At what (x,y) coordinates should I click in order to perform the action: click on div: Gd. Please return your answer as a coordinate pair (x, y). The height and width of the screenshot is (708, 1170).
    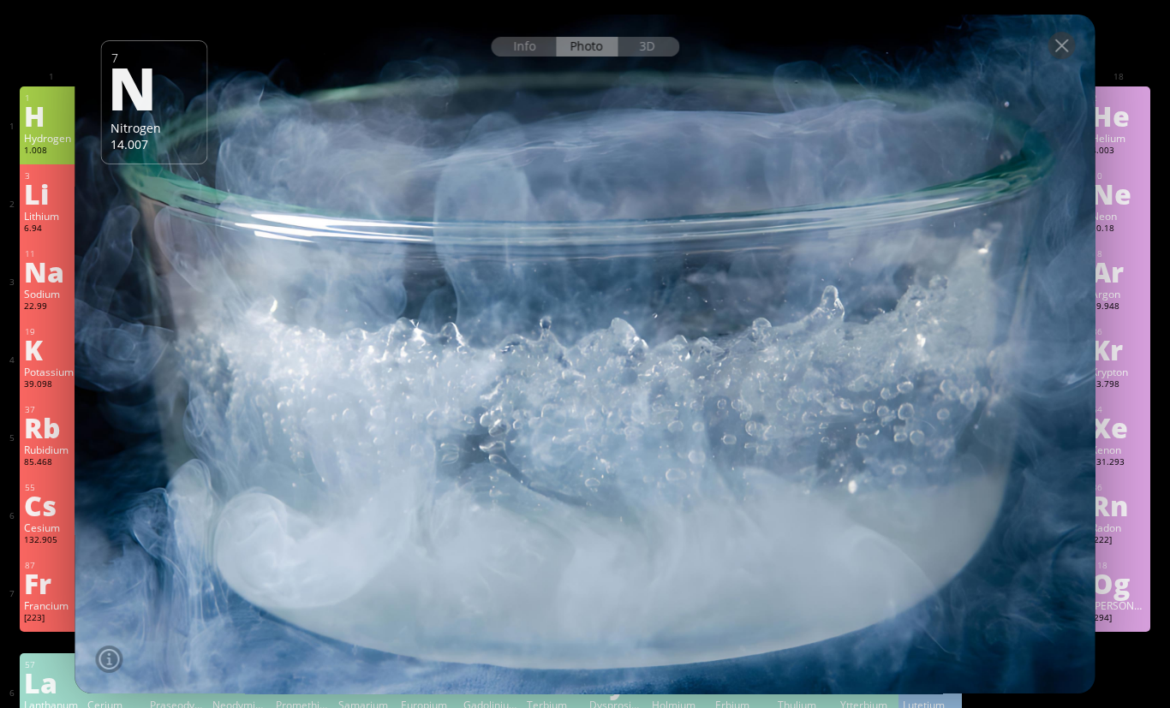
    Looking at the image, I should click on (490, 682).